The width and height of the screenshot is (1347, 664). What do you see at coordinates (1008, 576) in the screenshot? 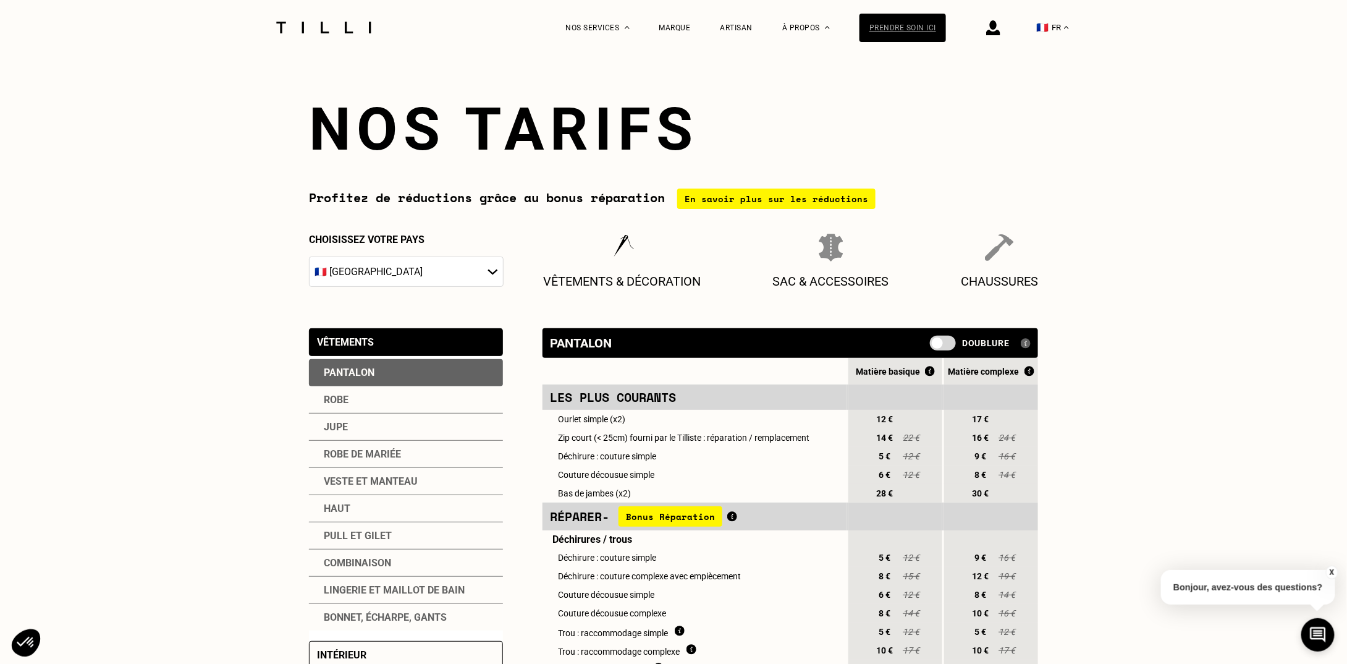
I see `span: 19 €` at bounding box center [1008, 576].